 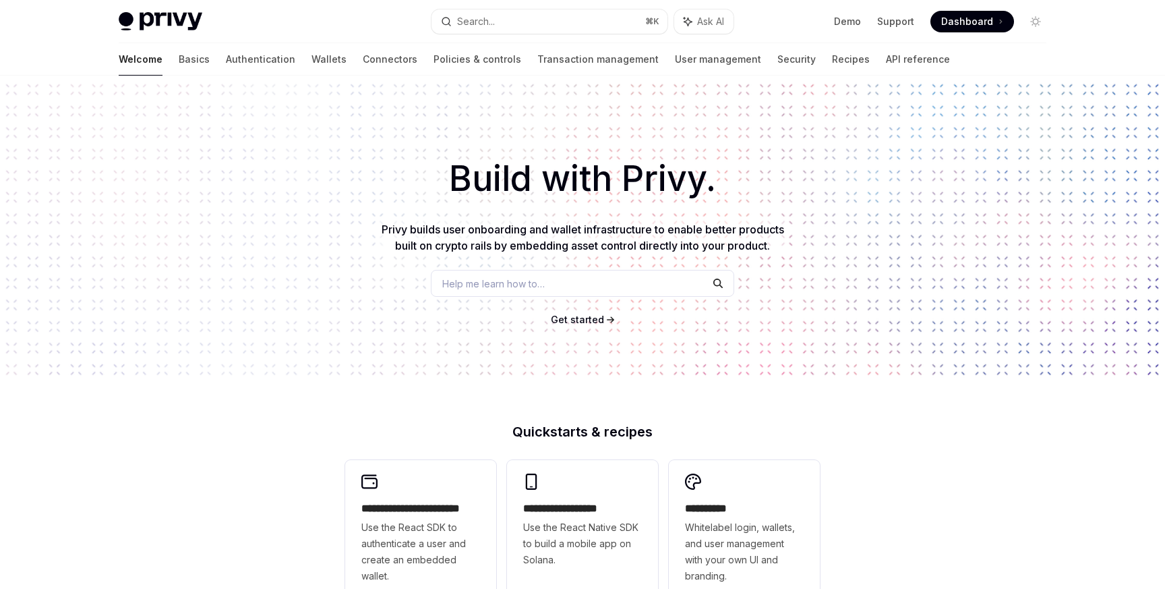 I want to click on span: ⌘ K, so click(x=652, y=22).